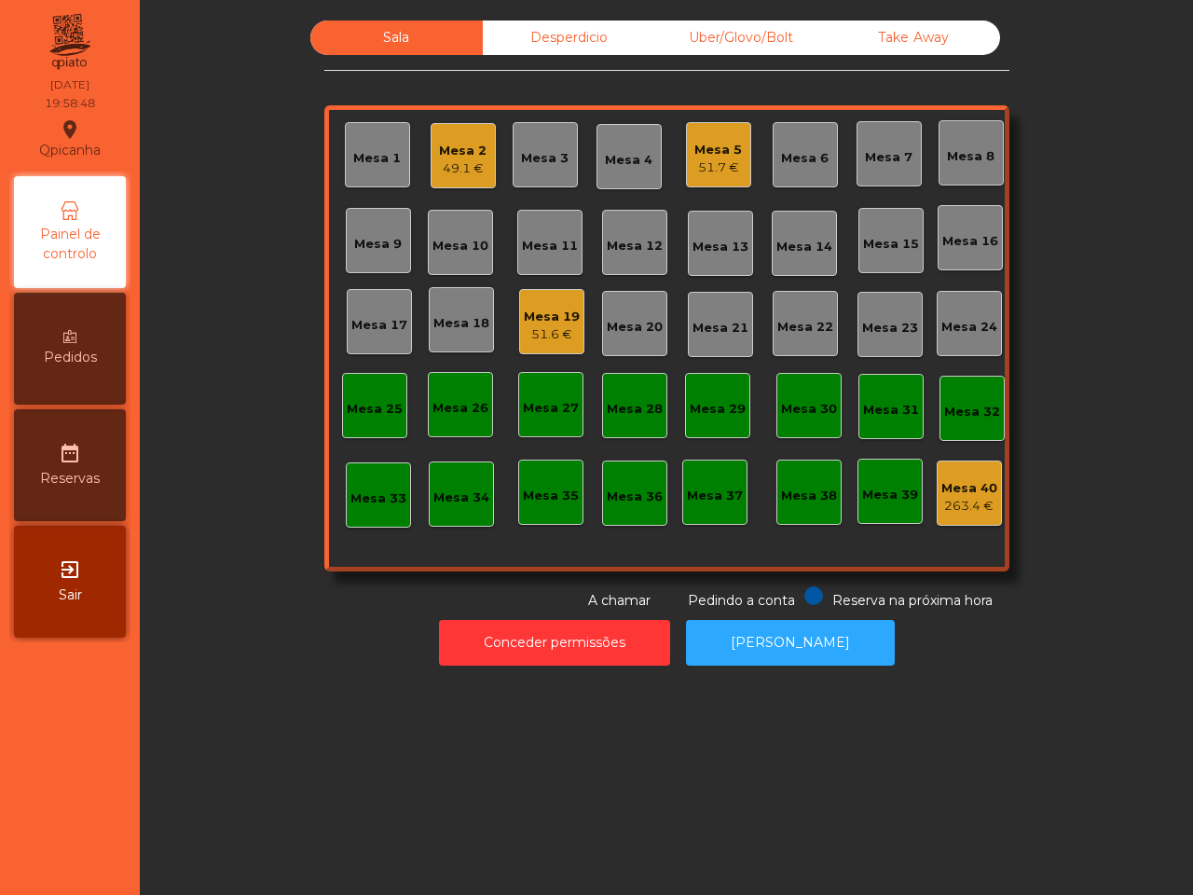 The height and width of the screenshot is (895, 1193). I want to click on div: Take Away, so click(913, 37).